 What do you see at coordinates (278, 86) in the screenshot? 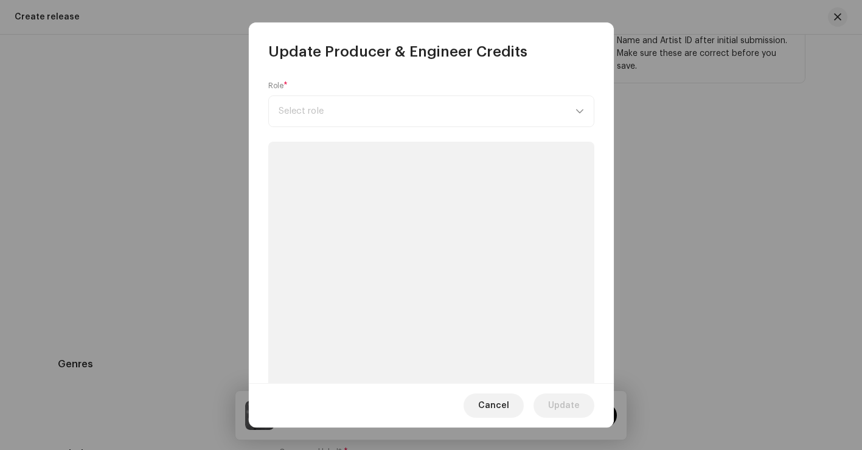
I see `label: Role` at bounding box center [278, 86].